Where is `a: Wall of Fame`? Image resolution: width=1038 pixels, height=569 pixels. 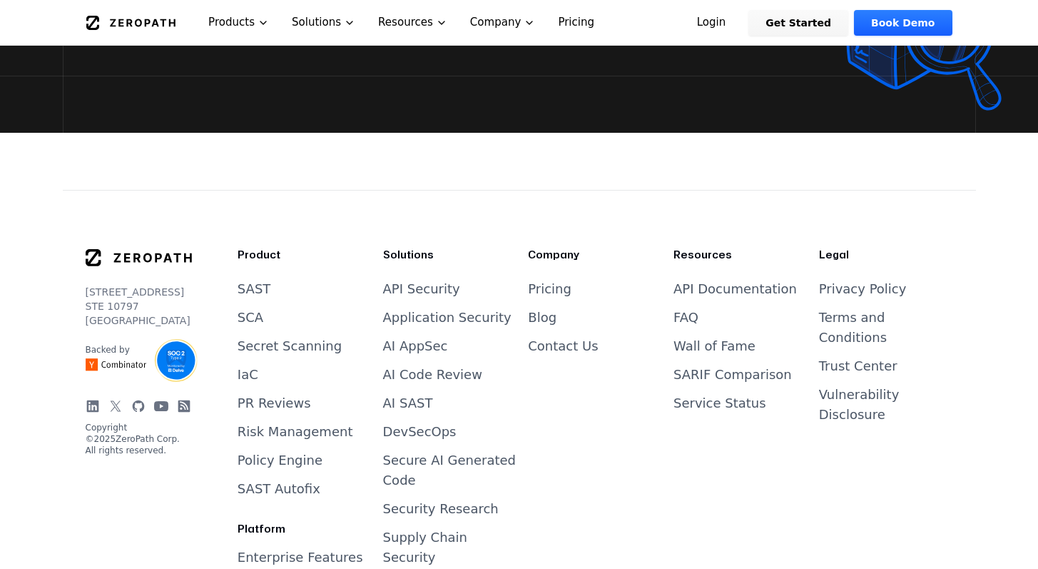 a: Wall of Fame is located at coordinates (714, 345).